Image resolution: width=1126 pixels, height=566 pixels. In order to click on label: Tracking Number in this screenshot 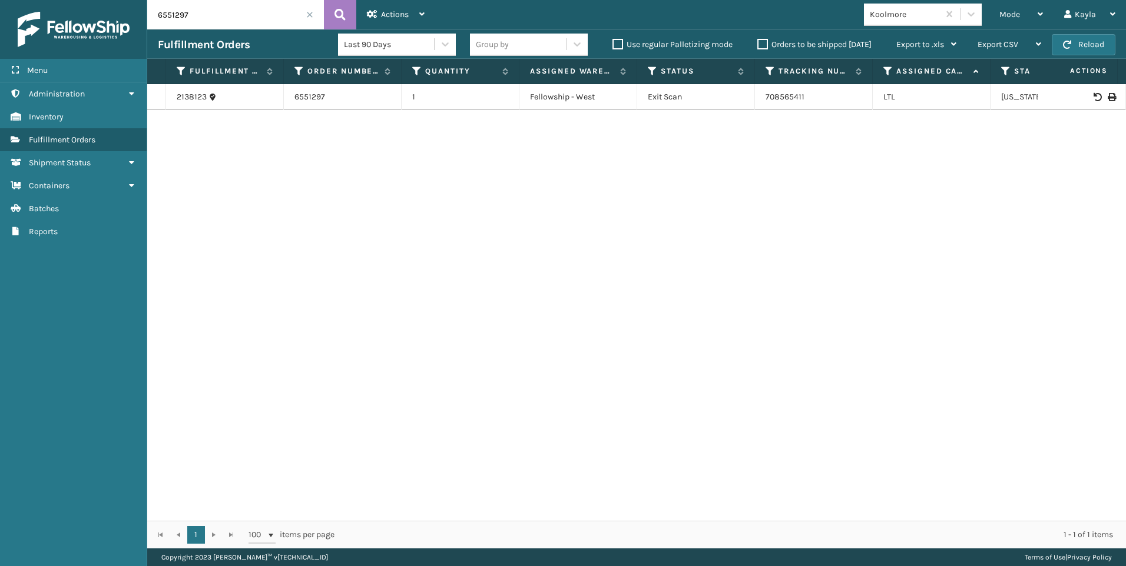, I will do `click(814, 71)`.